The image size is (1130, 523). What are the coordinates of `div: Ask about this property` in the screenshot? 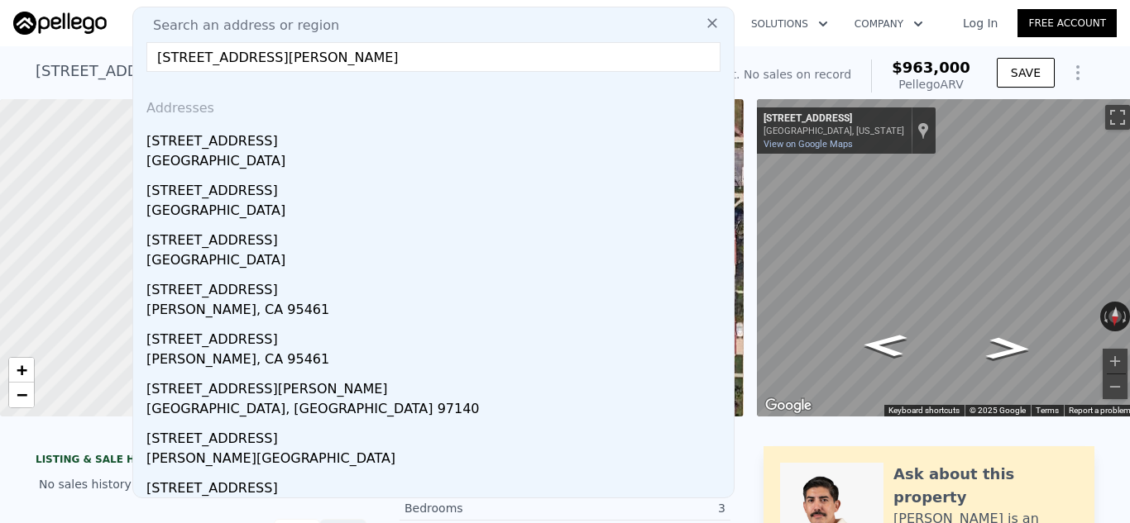 It's located at (985, 486).